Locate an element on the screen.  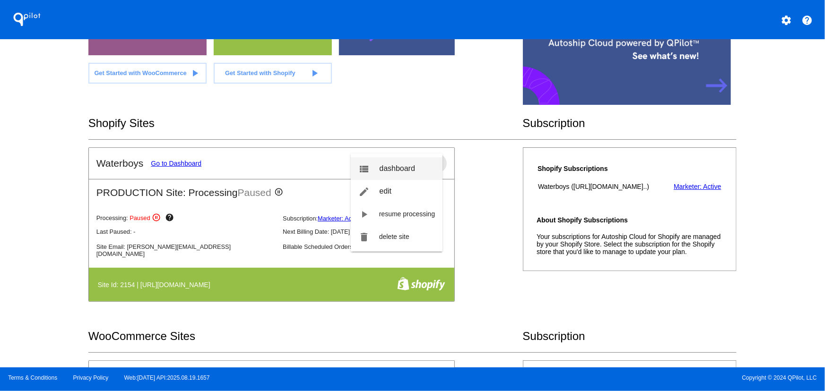
span: dashboard is located at coordinates (397, 168).